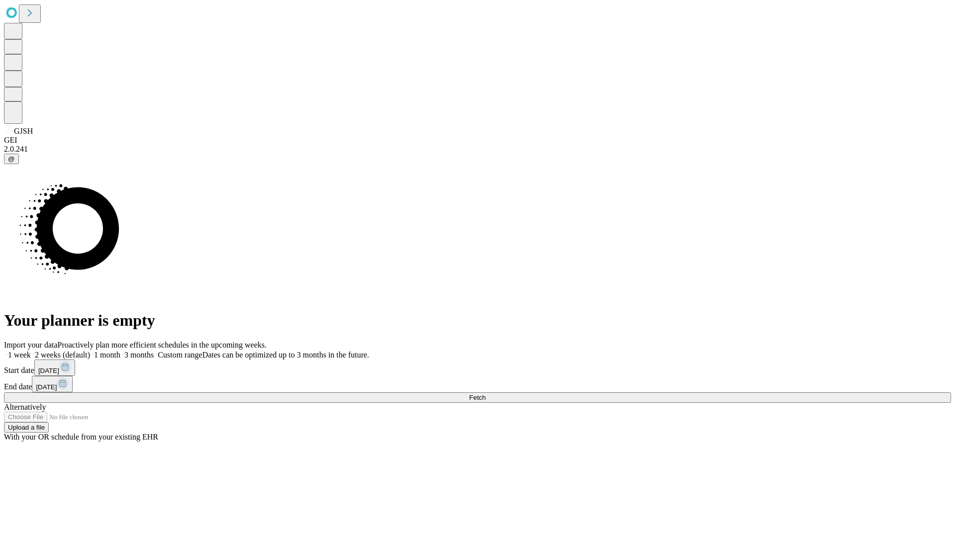  What do you see at coordinates (286, 355) in the screenshot?
I see `span: Dates can be optimized up to 3 months in the future.` at bounding box center [286, 355].